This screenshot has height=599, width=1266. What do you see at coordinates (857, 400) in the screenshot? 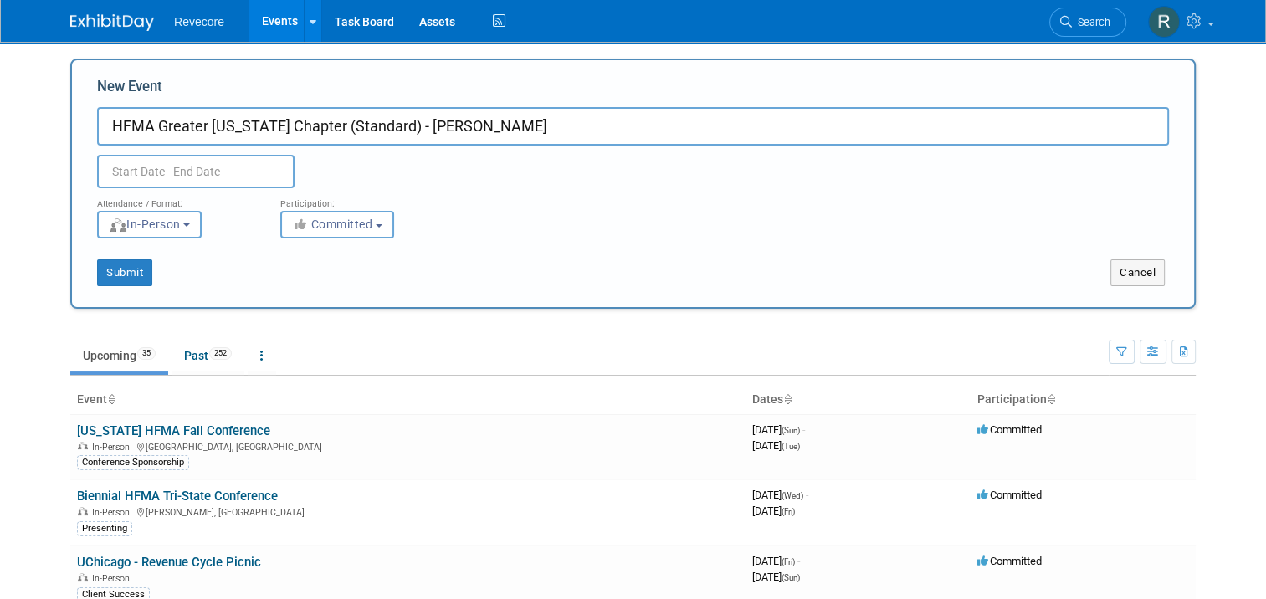
I see `th: Dates` at bounding box center [857, 400].